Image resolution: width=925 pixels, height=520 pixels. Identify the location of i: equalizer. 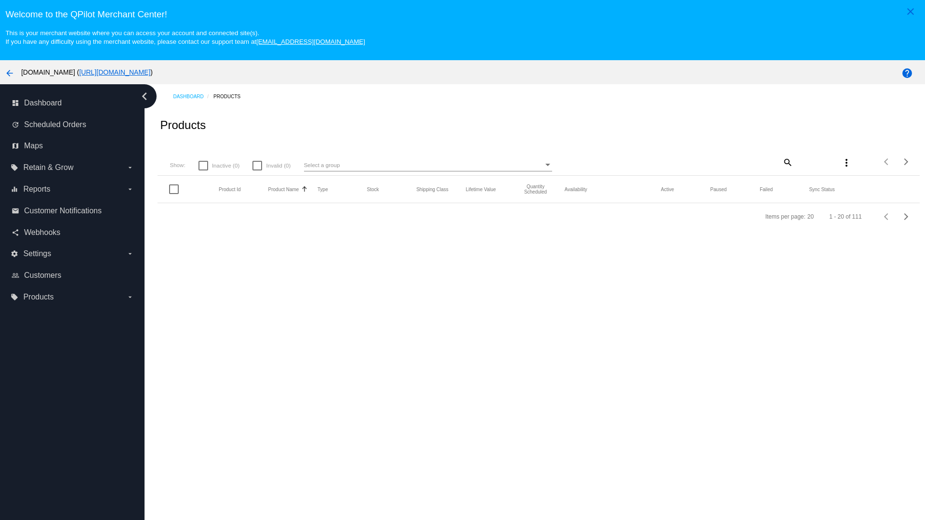
(14, 189).